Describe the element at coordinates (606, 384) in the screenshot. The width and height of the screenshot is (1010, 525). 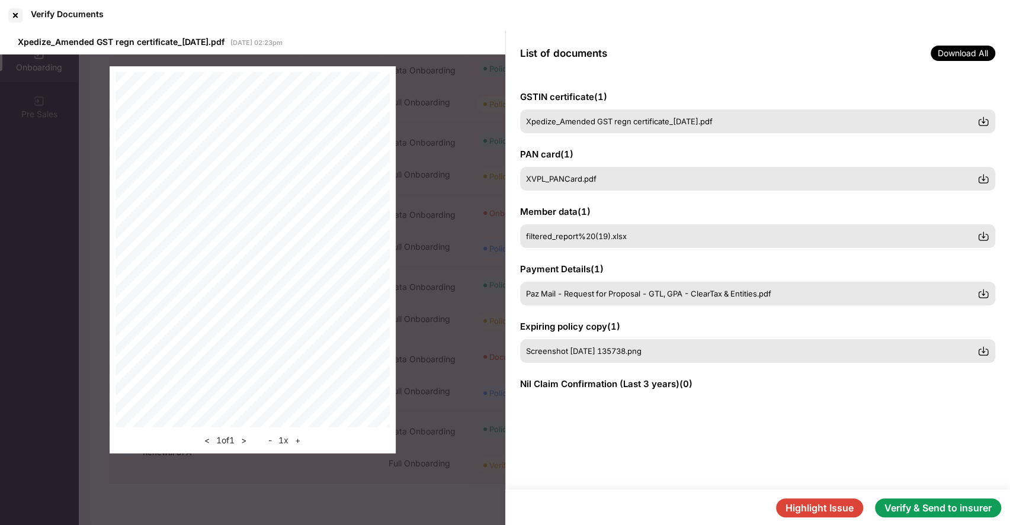
I see `span: Nil Claim Confirmation (Last 3 years) ( 0 )` at that location.